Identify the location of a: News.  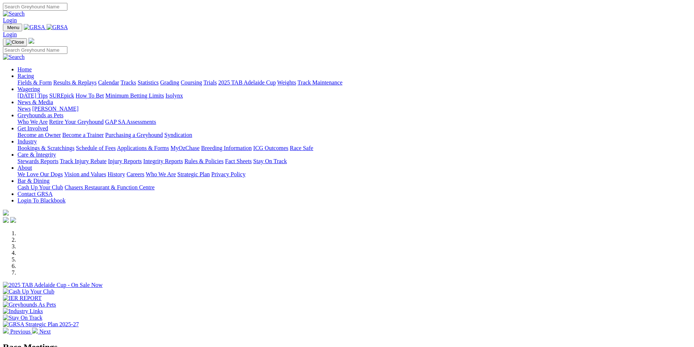
(24, 109).